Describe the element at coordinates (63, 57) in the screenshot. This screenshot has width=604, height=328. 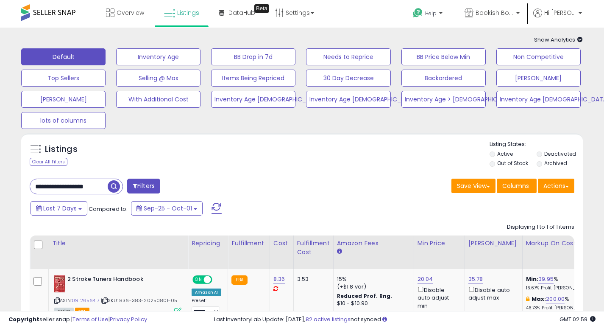
I see `button: Default` at that location.